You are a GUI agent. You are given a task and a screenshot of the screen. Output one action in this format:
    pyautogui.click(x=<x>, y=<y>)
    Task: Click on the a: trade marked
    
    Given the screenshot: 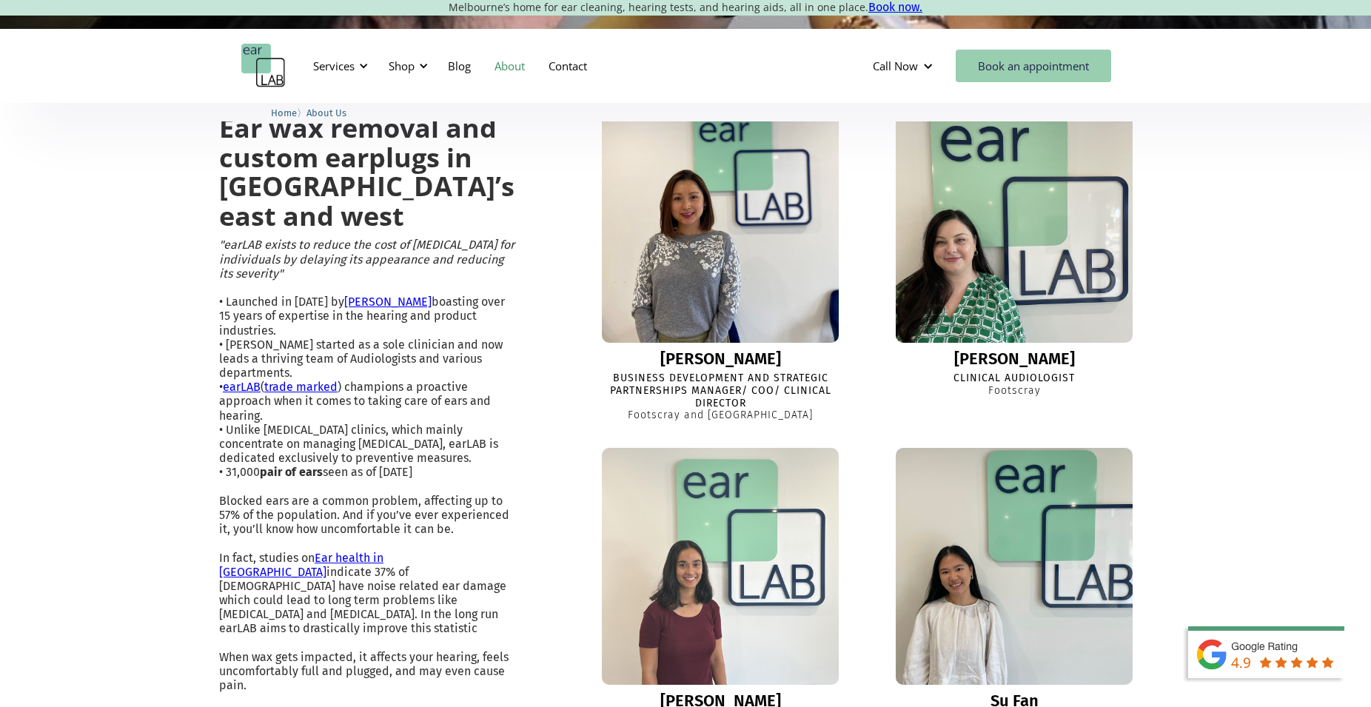 What is the action you would take?
    pyautogui.click(x=301, y=386)
    